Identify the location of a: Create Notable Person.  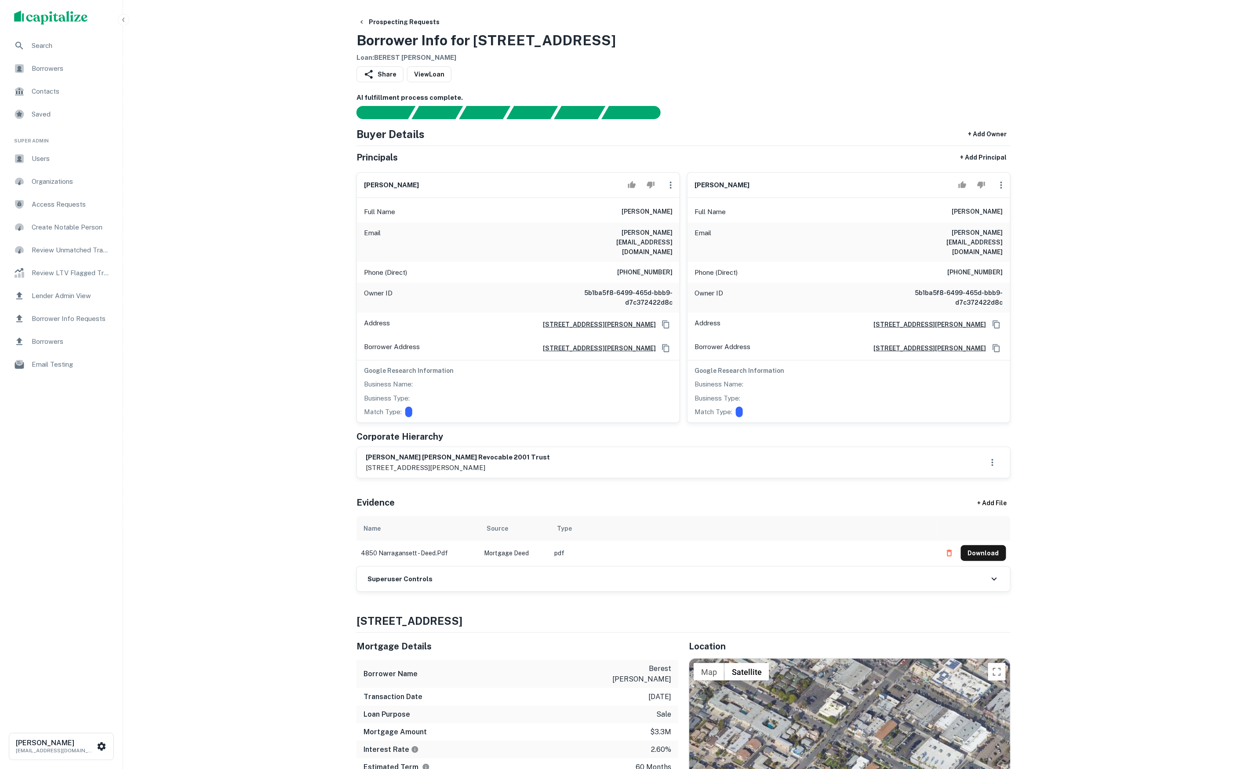
(61, 227).